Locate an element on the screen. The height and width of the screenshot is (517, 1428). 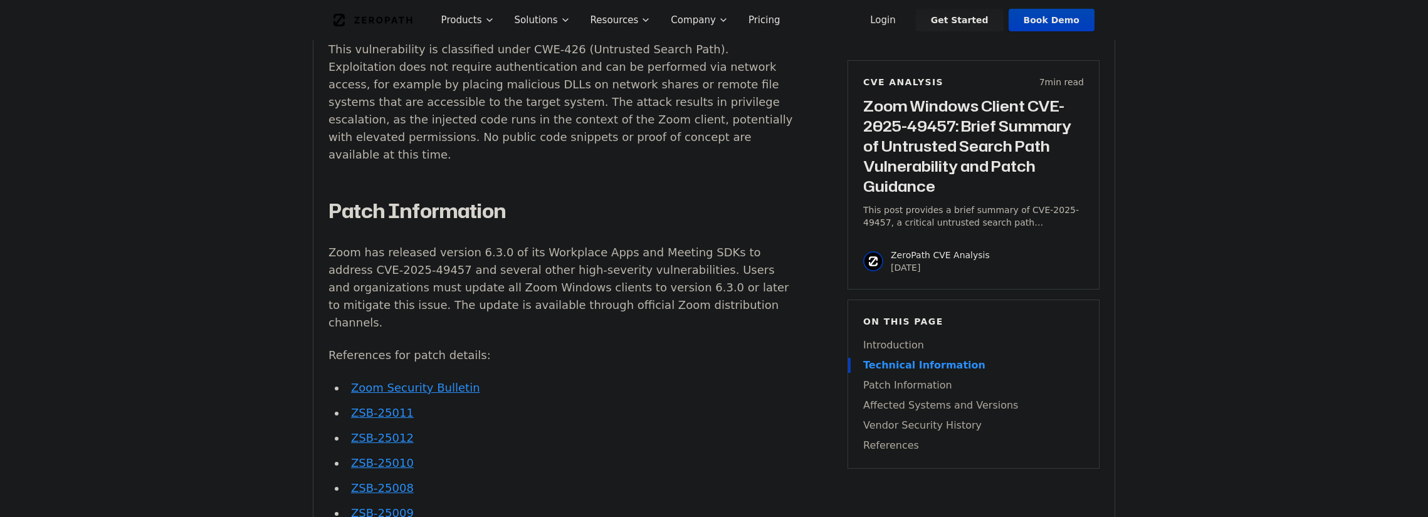
img: ZeroPath CVE Analysis is located at coordinates (873, 261).